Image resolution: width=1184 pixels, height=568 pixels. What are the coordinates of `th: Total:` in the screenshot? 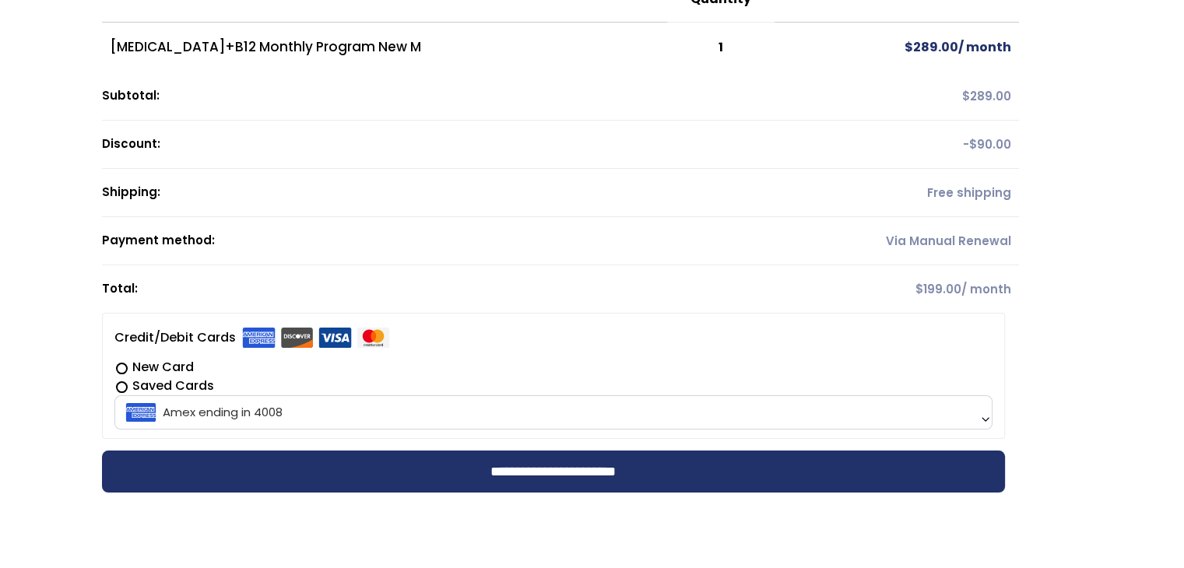 It's located at (438, 289).